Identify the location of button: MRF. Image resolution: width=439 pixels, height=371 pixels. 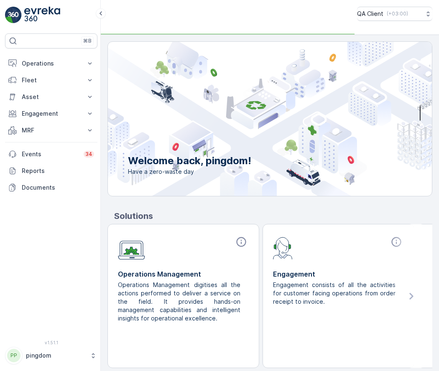
(51, 131).